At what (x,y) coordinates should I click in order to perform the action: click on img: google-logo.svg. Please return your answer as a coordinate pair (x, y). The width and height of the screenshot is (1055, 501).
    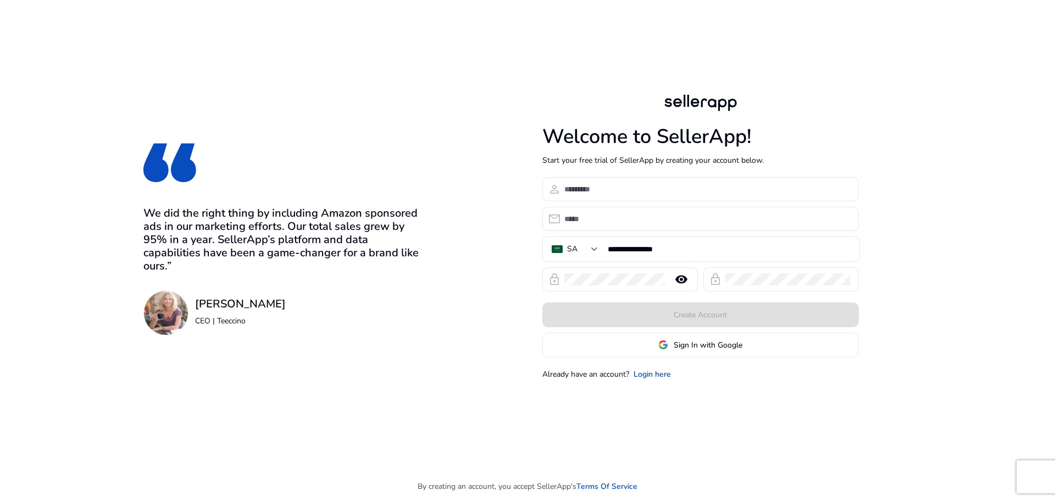
    Looking at the image, I should click on (664, 345).